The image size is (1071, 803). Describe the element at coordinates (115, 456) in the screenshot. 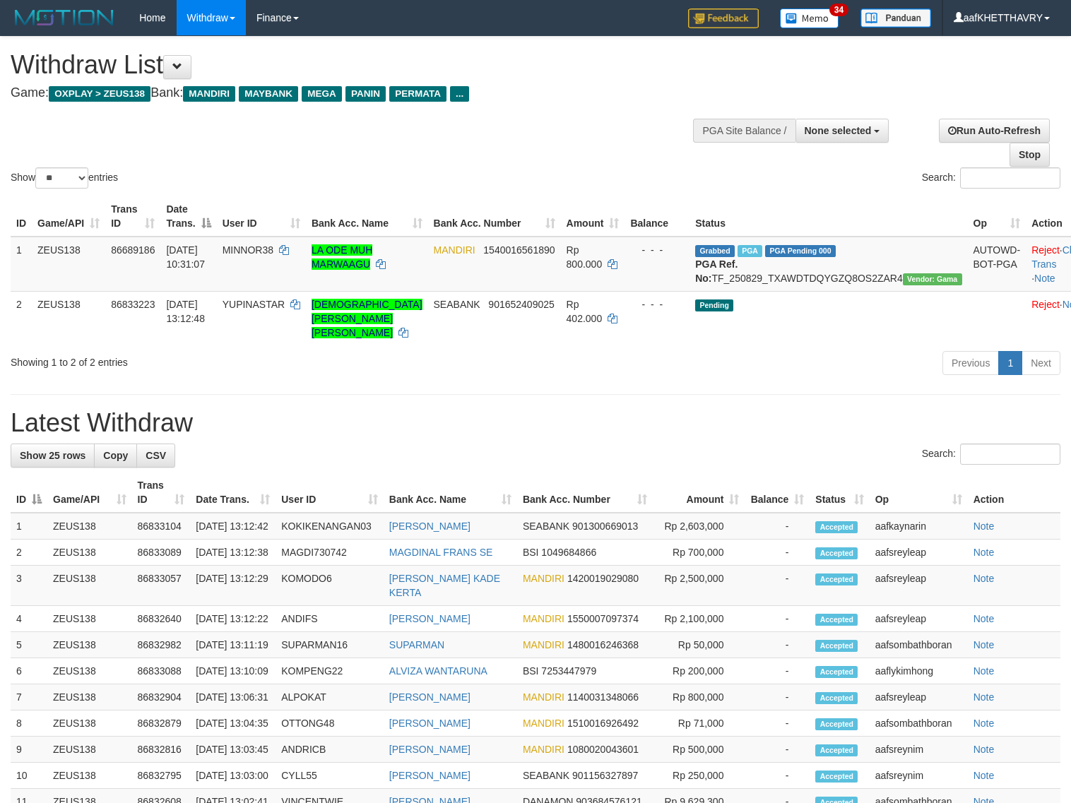

I see `a: Copy` at that location.